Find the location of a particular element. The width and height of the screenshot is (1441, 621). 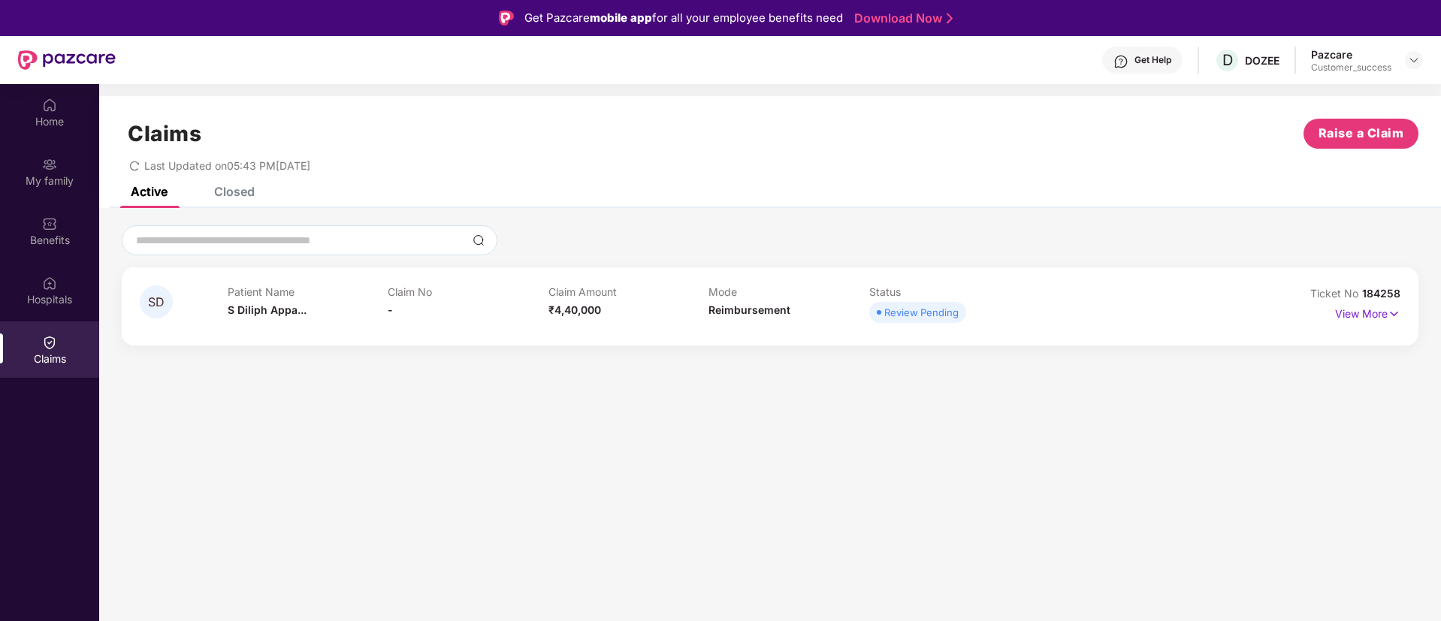

p: View More is located at coordinates (1367, 312).